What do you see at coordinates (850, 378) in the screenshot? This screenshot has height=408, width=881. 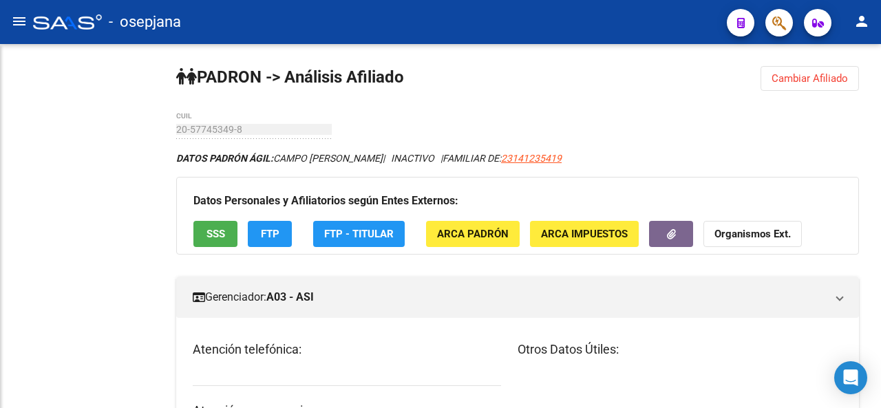 I see `div: Open Intercom Messenger` at bounding box center [850, 378].